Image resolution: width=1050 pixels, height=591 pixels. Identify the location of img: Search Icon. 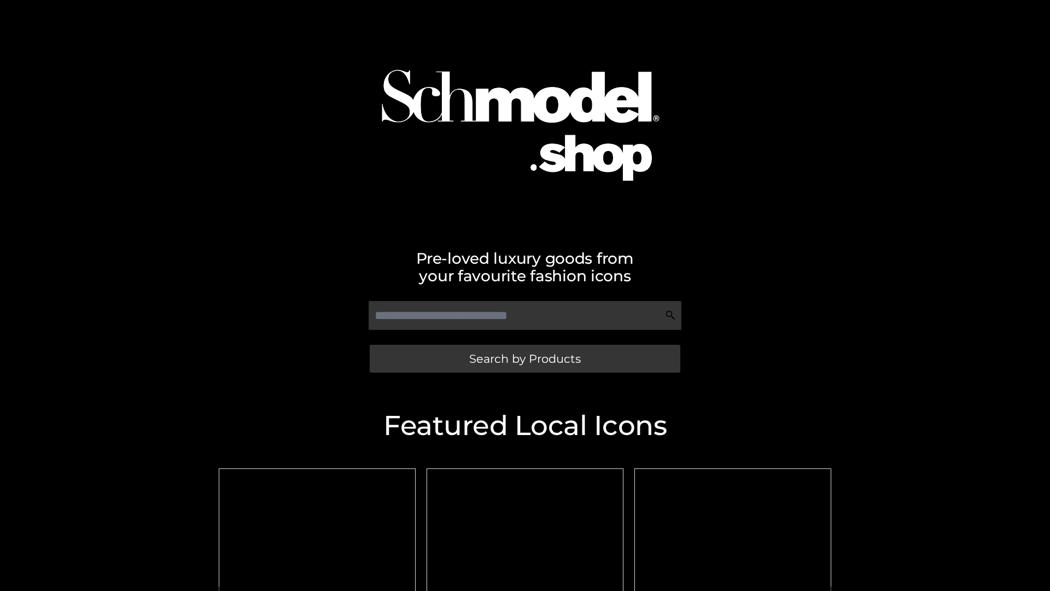
(671, 315).